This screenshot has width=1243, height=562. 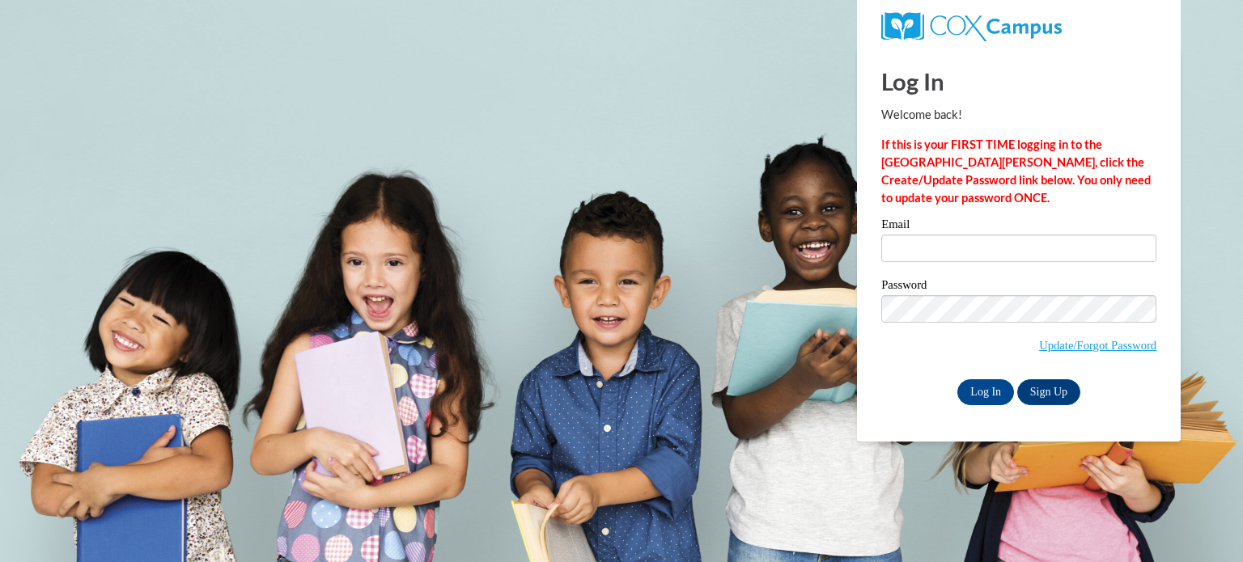 What do you see at coordinates (971, 25) in the screenshot?
I see `a: COX Campus` at bounding box center [971, 25].